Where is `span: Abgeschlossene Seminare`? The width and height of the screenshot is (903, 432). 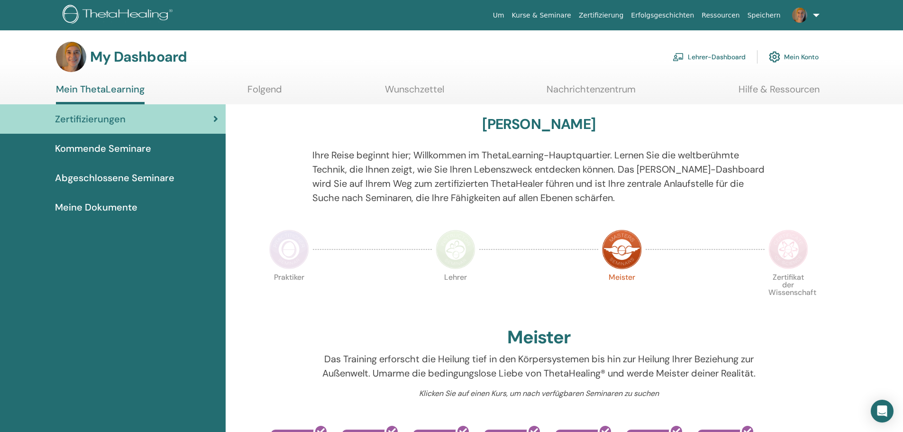 span: Abgeschlossene Seminare is located at coordinates (115, 178).